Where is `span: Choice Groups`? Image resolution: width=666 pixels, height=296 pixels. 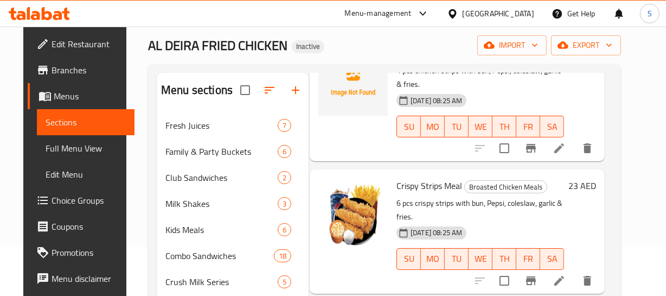 span: Choice Groups is located at coordinates (88, 200).